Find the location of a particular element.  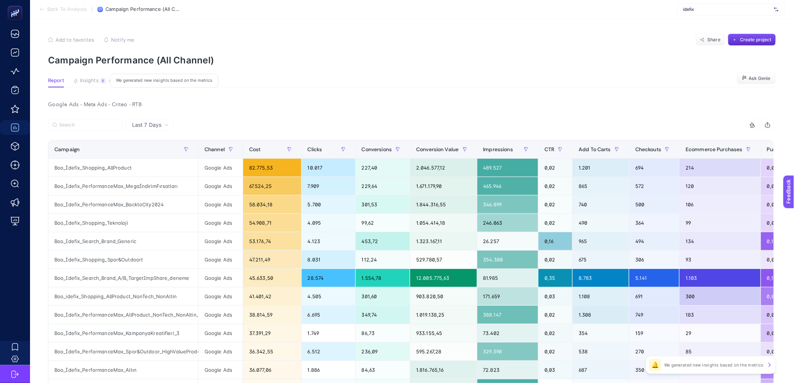

div: Boo_İdefix_PerformanceMax_BacktoCity2024 is located at coordinates (123, 204).